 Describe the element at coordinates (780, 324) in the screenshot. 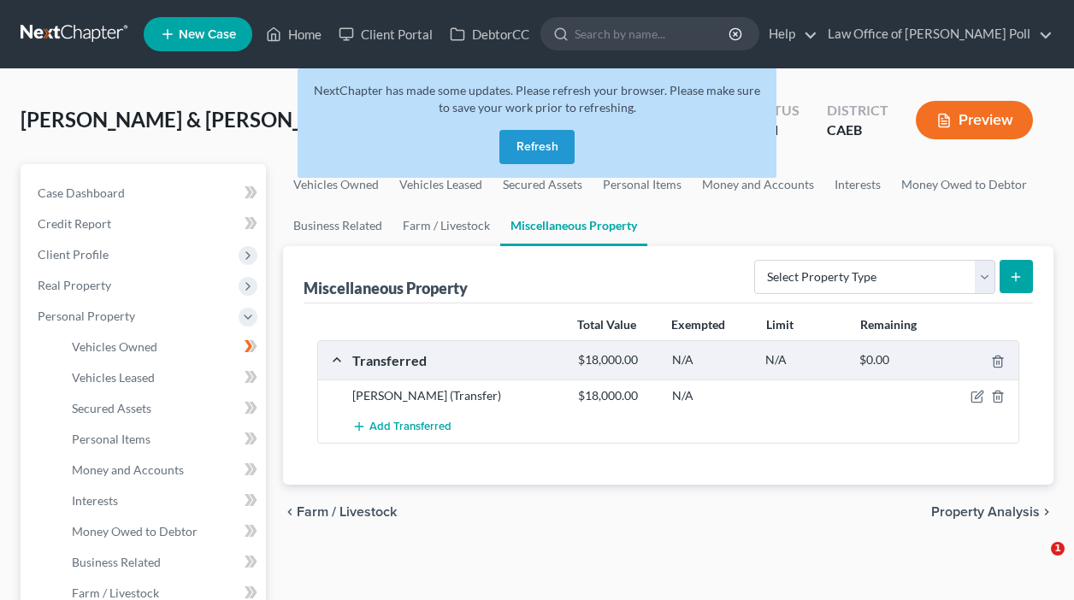

I see `strong: Limit` at that location.